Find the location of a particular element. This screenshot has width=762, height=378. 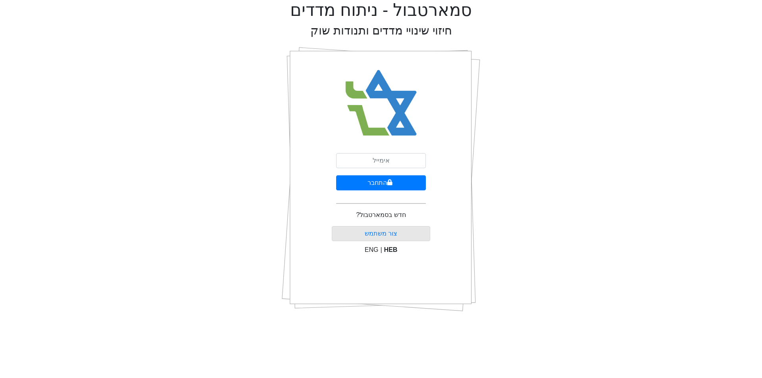

h2: חיזוי שינויי מדדים ותנודות שוק is located at coordinates (381, 31).